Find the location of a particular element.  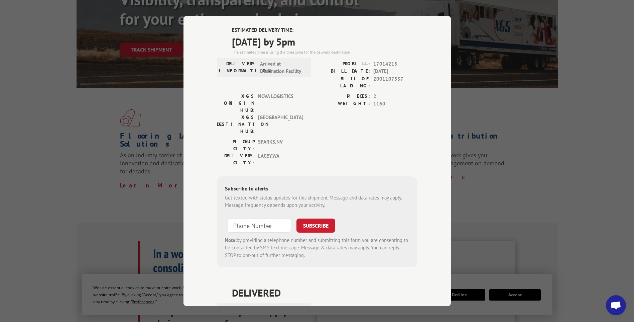

div: Subscribe to alerts is located at coordinates (317, 189).